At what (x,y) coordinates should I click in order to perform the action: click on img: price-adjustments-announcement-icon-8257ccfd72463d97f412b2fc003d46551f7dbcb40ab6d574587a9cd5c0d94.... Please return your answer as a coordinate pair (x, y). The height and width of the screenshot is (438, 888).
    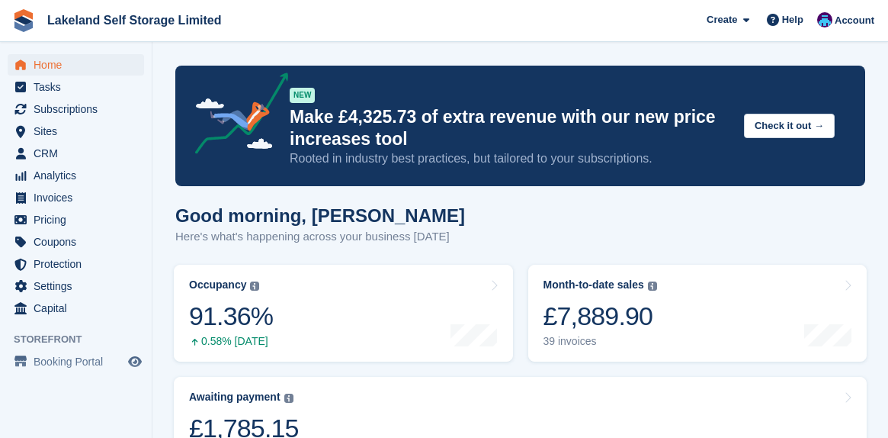
    Looking at the image, I should click on (236, 116).